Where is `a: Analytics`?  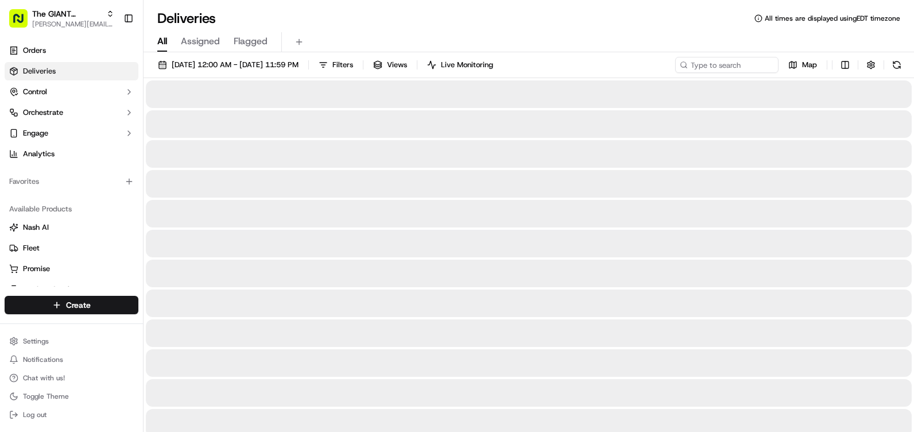
a: Analytics is located at coordinates (71, 154).